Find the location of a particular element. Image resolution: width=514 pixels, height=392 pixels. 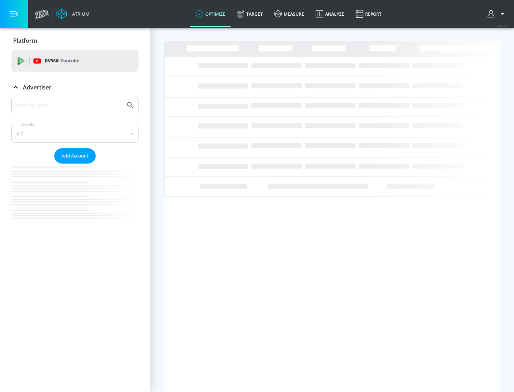

a: Atrium is located at coordinates (73, 14).